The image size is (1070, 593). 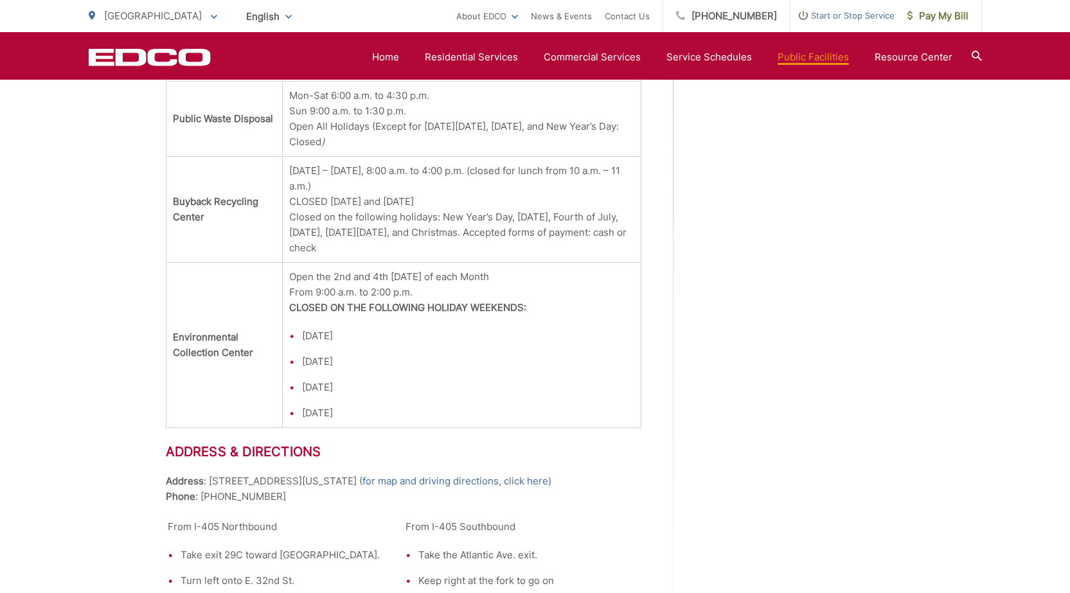 I want to click on a: EDCD logo. Return to the homepage., so click(x=150, y=57).